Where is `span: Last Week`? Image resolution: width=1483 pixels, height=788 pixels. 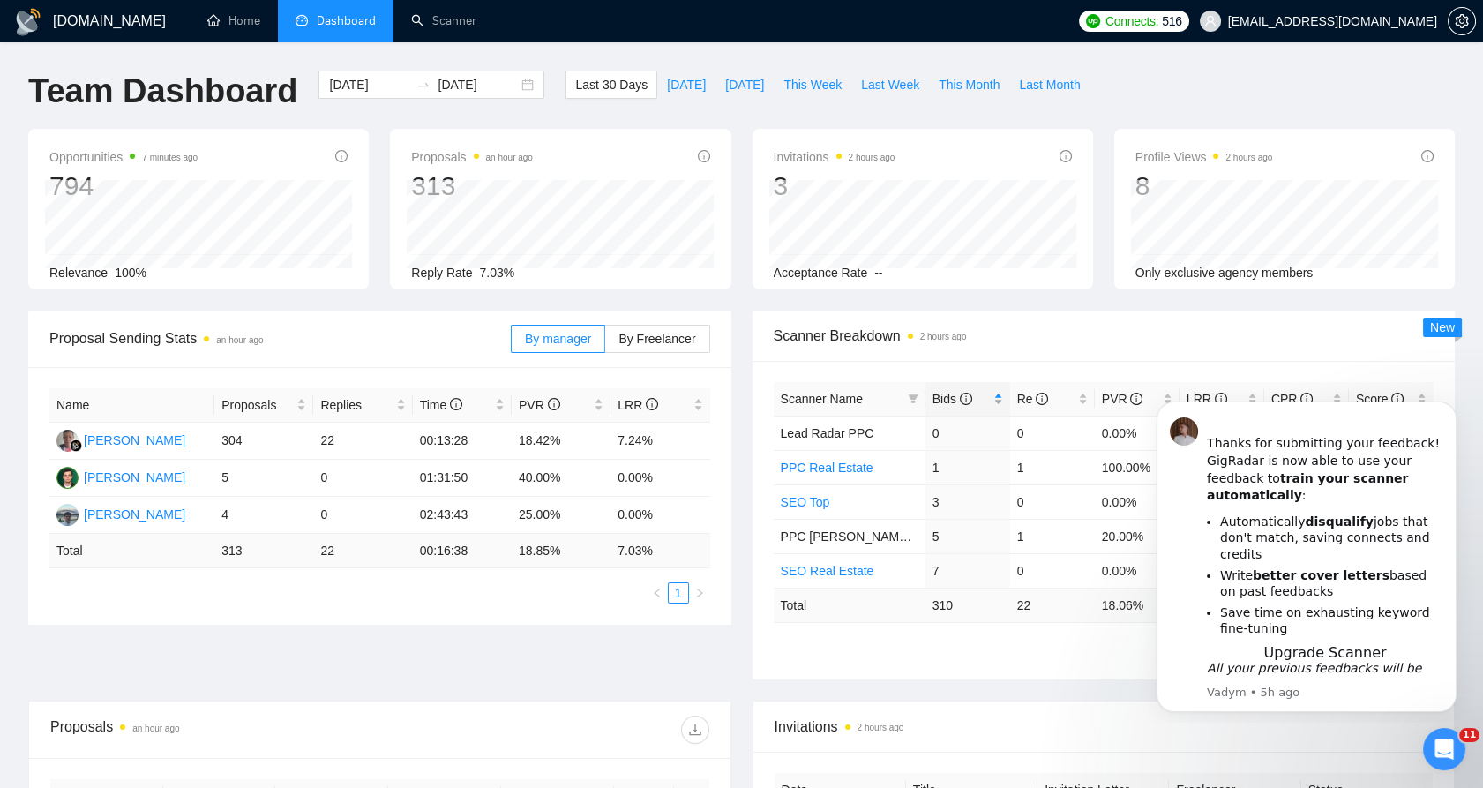 span: Last Week is located at coordinates (890, 85).